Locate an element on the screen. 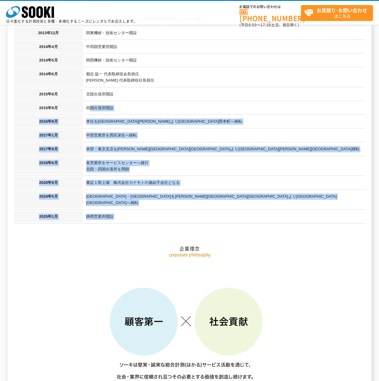 This screenshot has width=379, height=381. td: 関西機材・技術センター開設 is located at coordinates (224, 61).